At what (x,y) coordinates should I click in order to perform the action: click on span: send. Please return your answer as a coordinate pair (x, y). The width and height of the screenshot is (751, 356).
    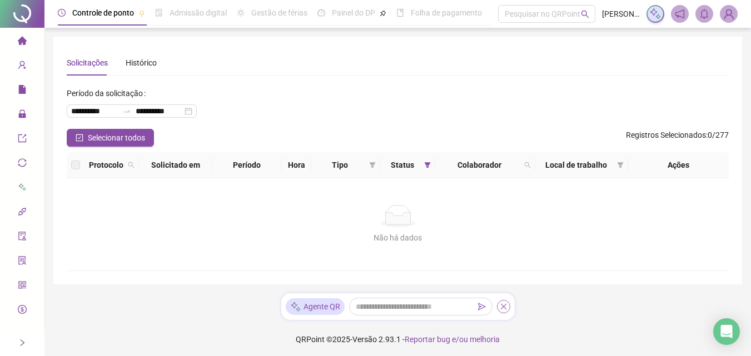
    Looking at the image, I should click on (482, 307).